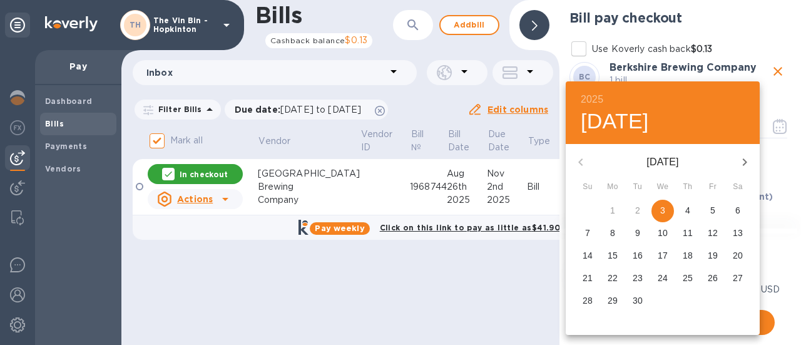 Image resolution: width=801 pixels, height=345 pixels. I want to click on p: 4, so click(688, 210).